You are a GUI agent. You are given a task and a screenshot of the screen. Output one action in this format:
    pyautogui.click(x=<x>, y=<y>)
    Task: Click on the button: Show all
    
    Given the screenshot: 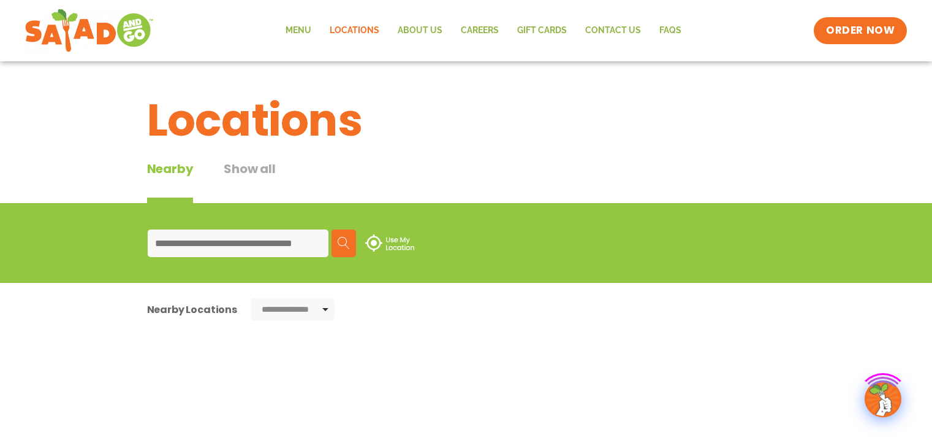 What is the action you would take?
    pyautogui.click(x=250, y=181)
    